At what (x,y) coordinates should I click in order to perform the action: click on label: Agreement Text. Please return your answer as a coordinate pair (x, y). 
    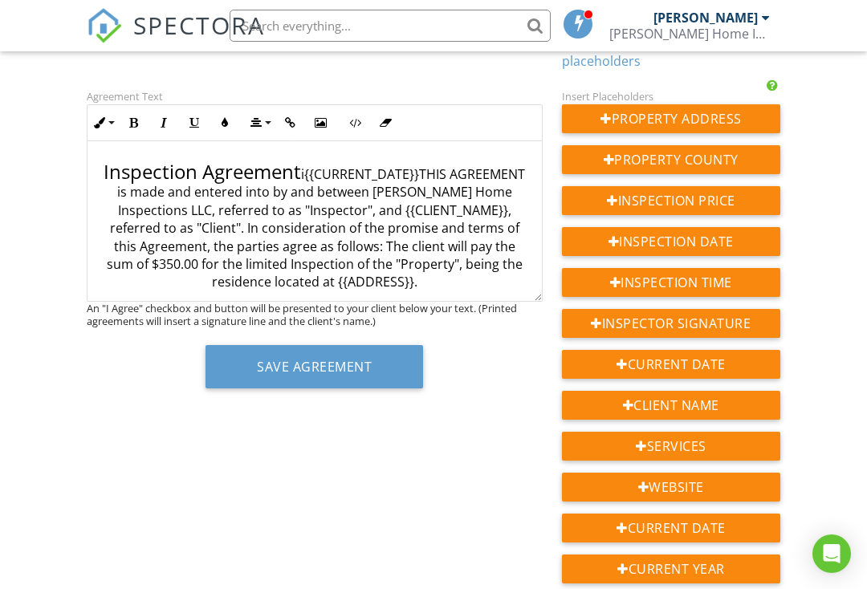
    Looking at the image, I should click on (124, 96).